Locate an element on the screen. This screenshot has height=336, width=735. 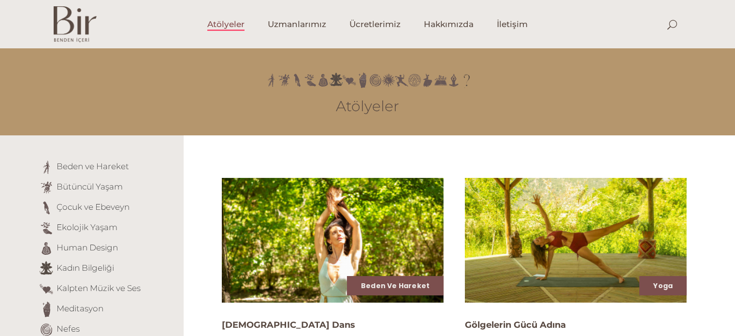
a: Kalpten Müzik ve Ses is located at coordinates (99, 288).